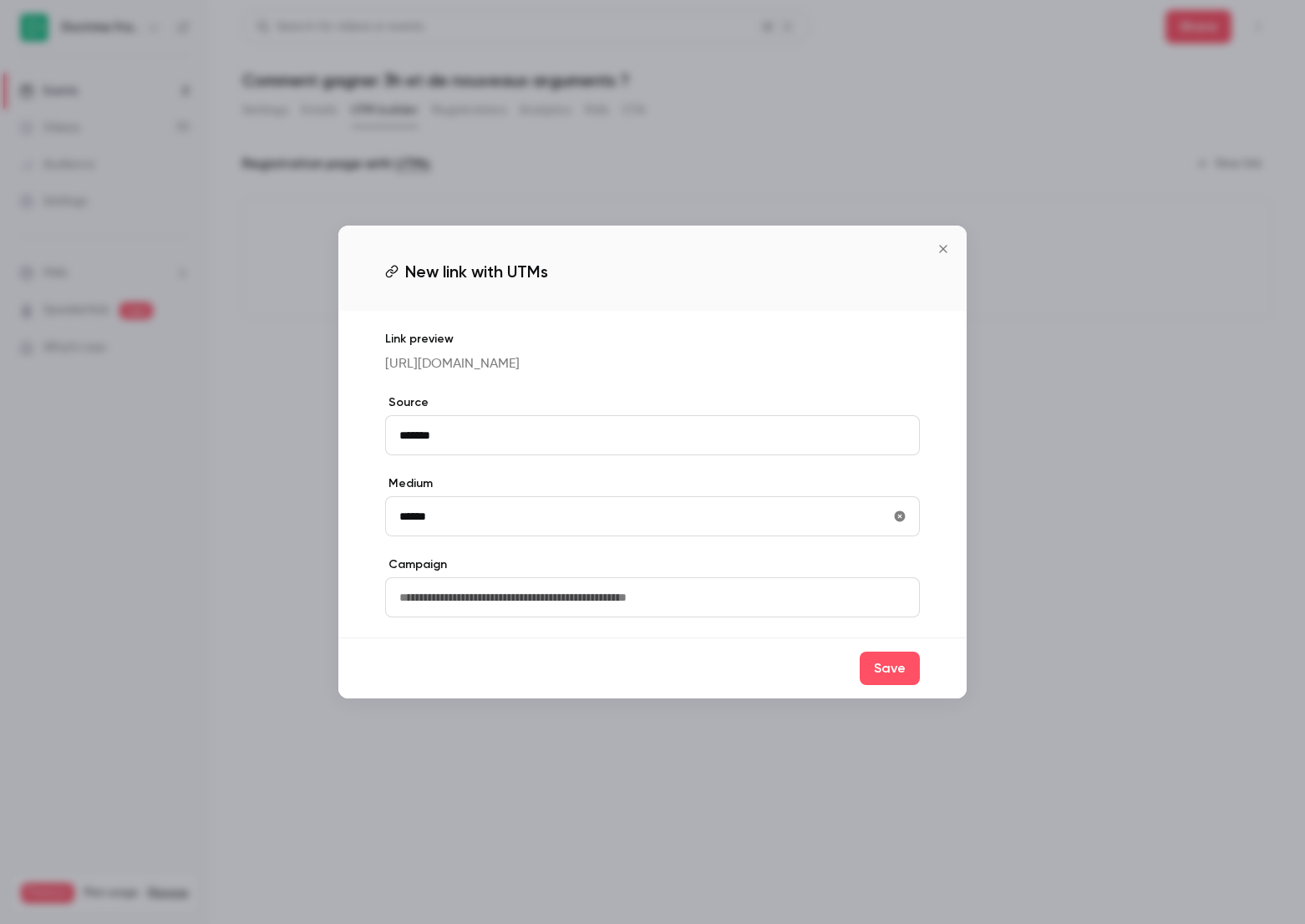 The width and height of the screenshot is (1305, 924). What do you see at coordinates (890, 669) in the screenshot?
I see `button: Save` at bounding box center [890, 669].